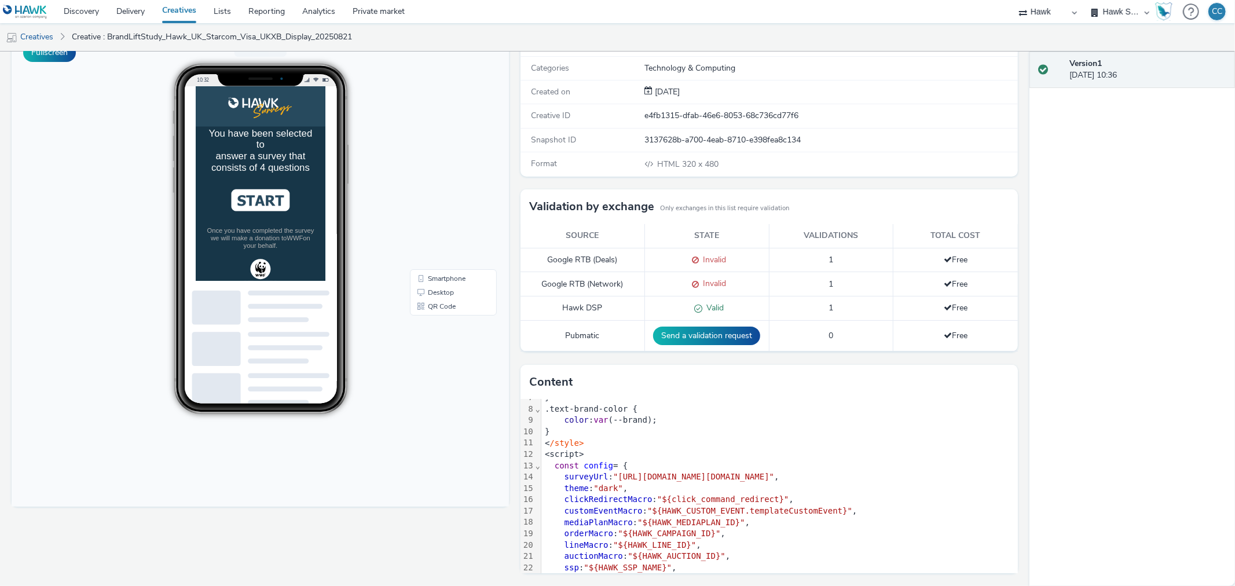  Describe the element at coordinates (544, 163) in the screenshot. I see `span: Format` at that location.